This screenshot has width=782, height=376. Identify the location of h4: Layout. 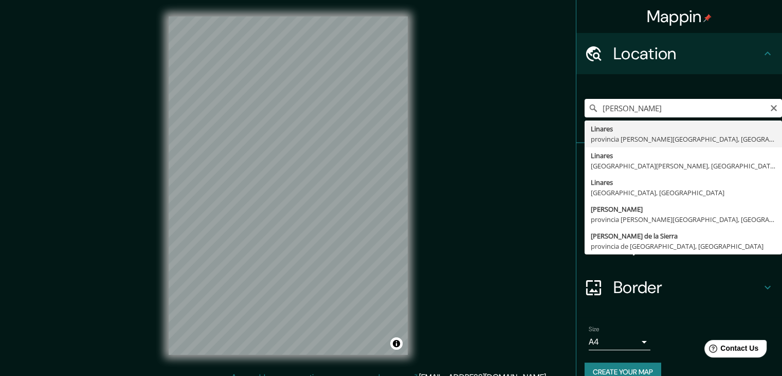
(688, 246).